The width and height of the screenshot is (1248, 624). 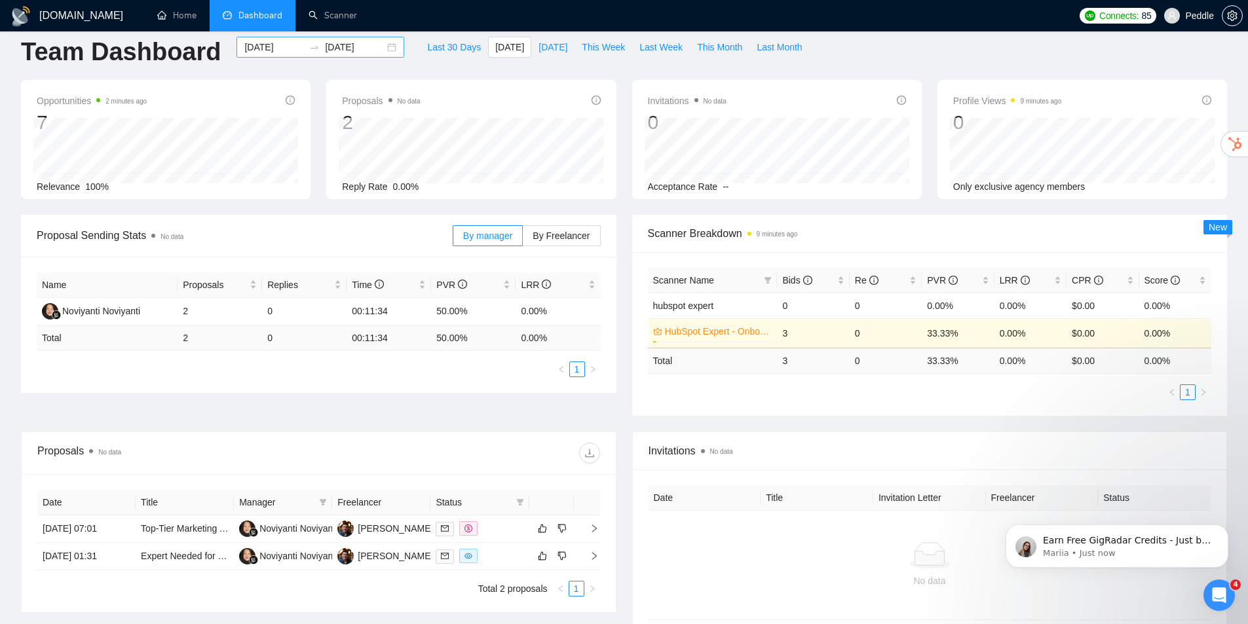 I want to click on td: 2, so click(x=219, y=312).